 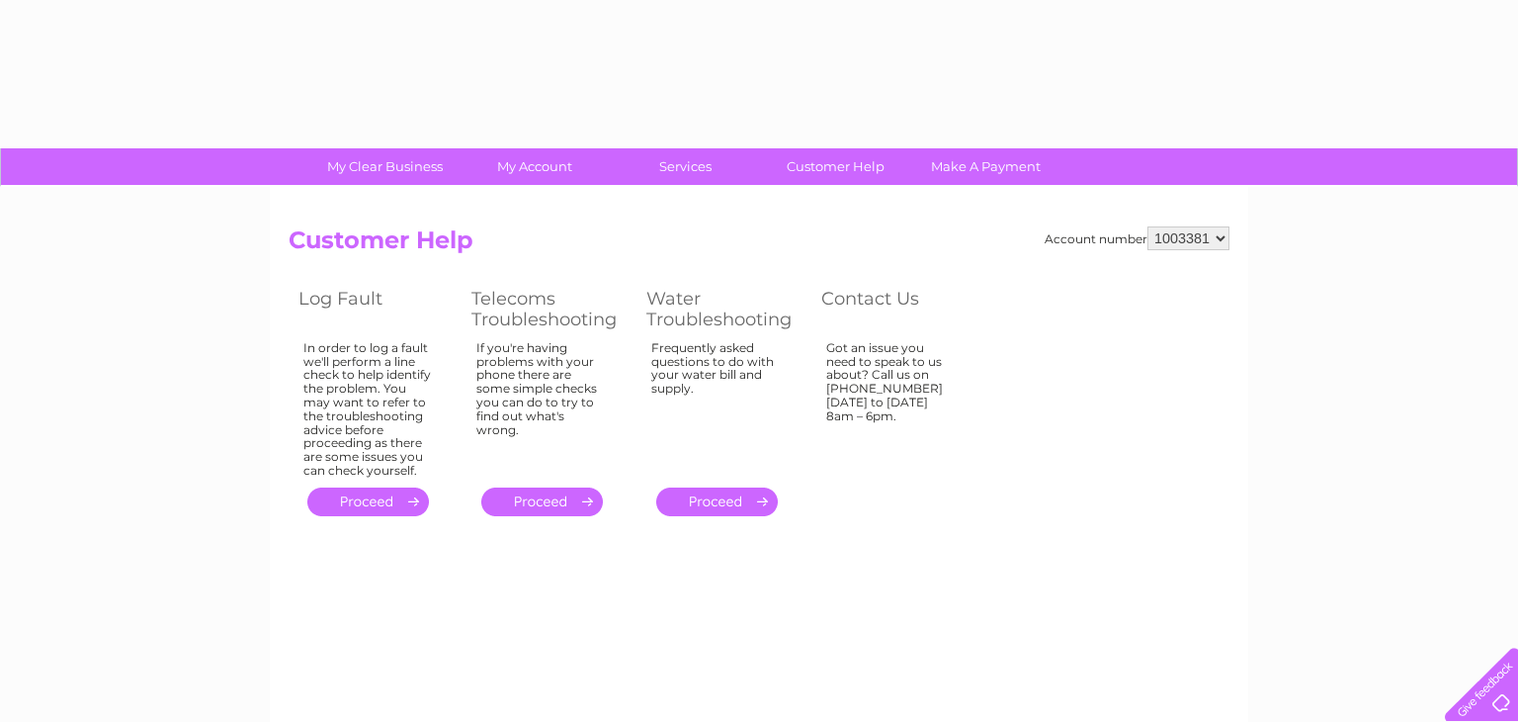 What do you see at coordinates (542, 405) in the screenshot?
I see `div: If you're having problems with your phone there are some simple checks you can do to try to find ...` at bounding box center [542, 405].